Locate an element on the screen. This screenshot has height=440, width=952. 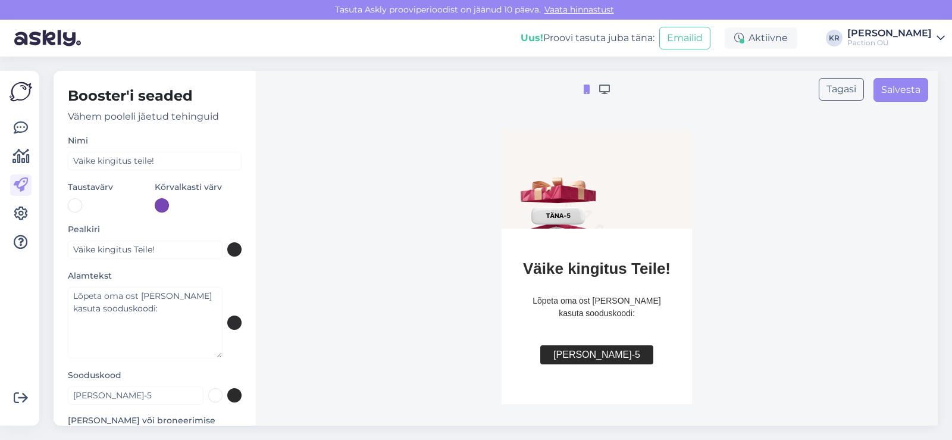
div: Väike kingitus Teile! is located at coordinates (597, 268).